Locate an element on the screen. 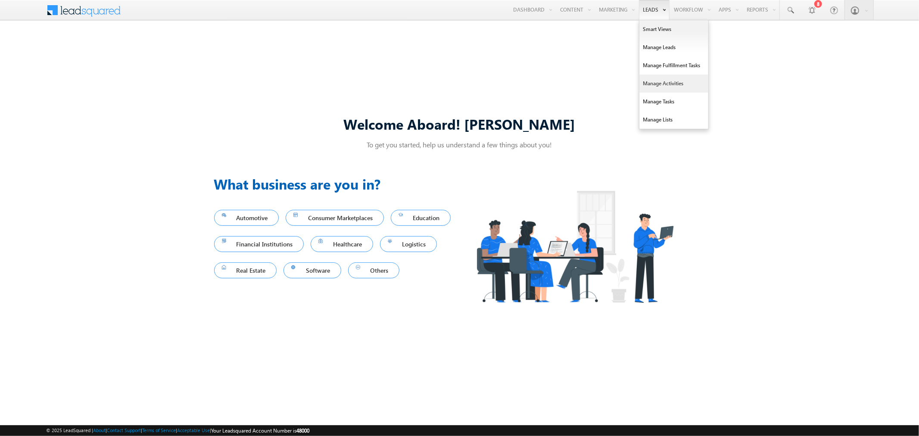  a: Manage Leads is located at coordinates (674, 47).